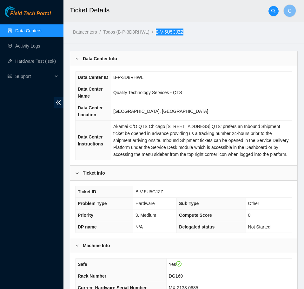 The image size is (304, 289). What do you see at coordinates (96, 246) in the screenshot?
I see `b: Machine Info` at bounding box center [96, 246].